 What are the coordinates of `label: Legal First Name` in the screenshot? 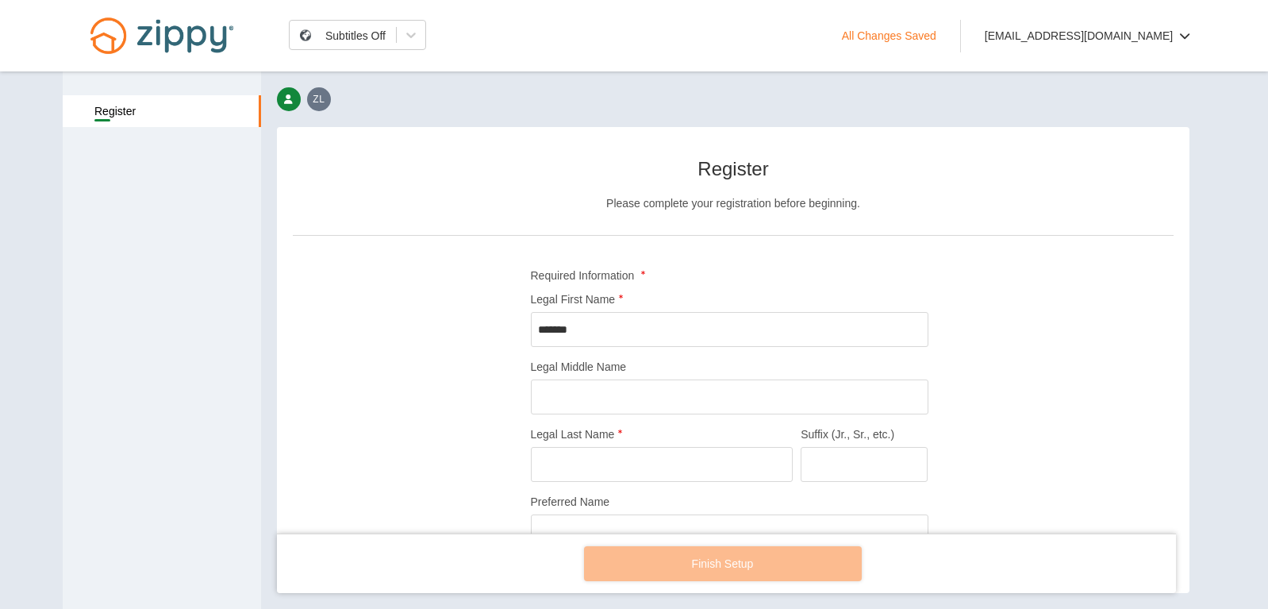 It's located at (579, 299).